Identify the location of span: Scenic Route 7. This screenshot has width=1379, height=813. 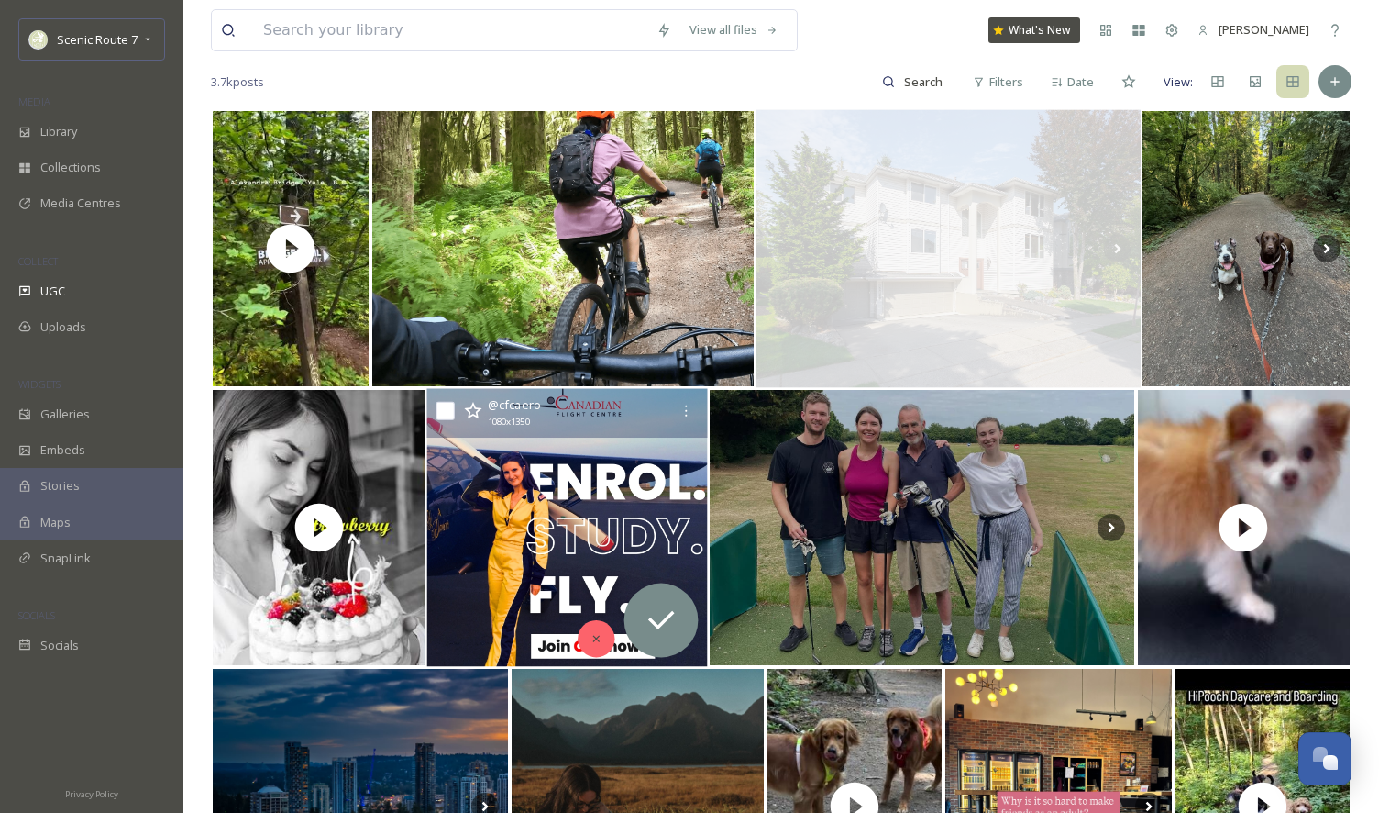
(97, 39).